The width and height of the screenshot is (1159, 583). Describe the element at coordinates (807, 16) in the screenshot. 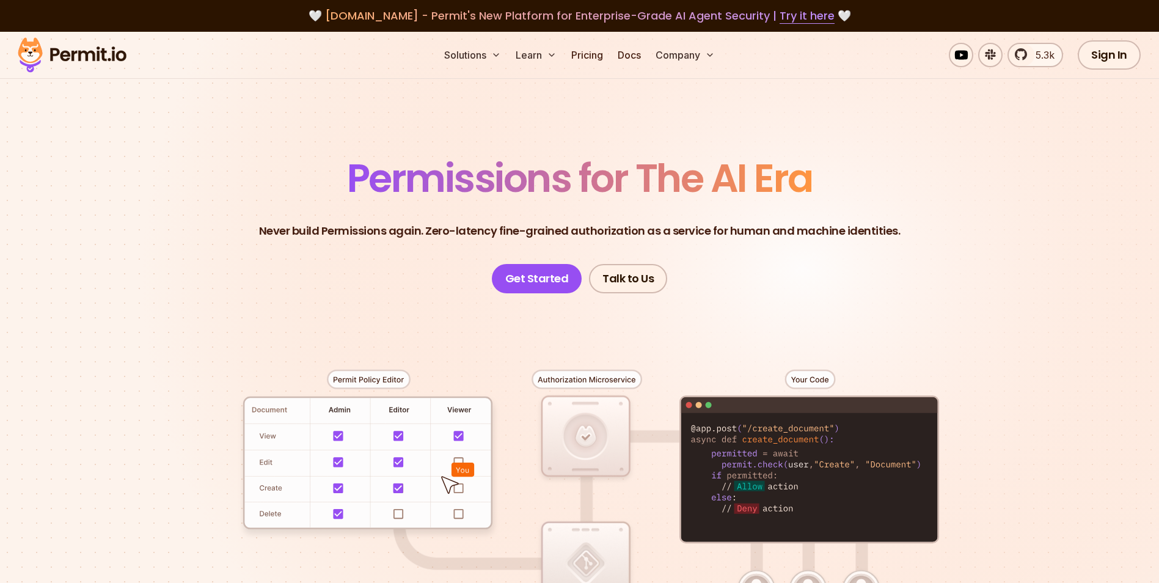

I see `a: Try it here` at that location.